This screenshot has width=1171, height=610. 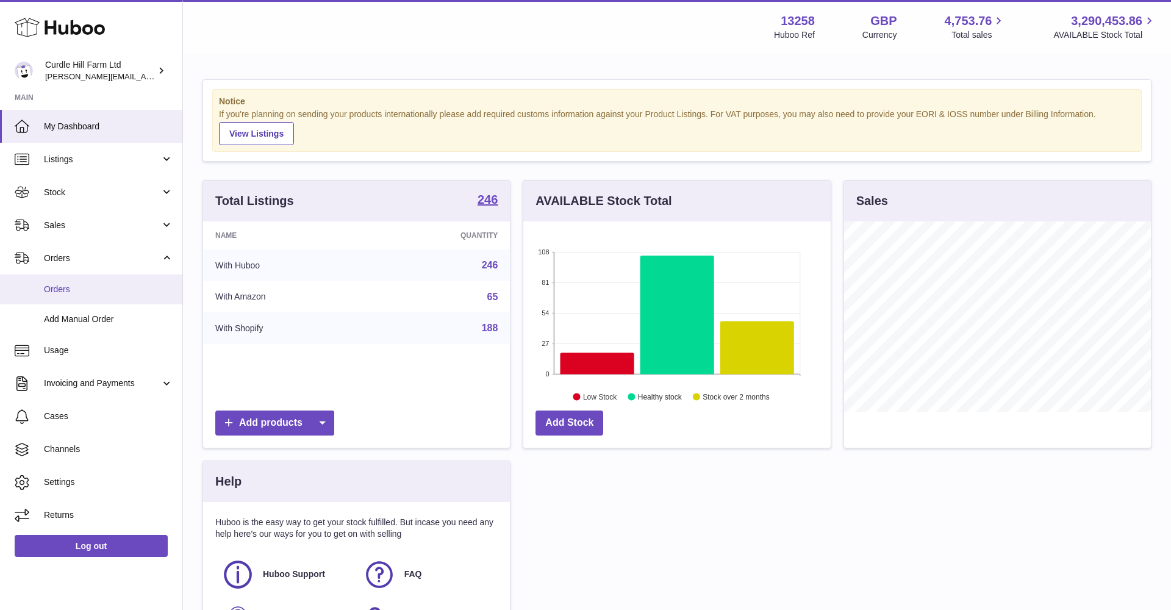 What do you see at coordinates (879, 35) in the screenshot?
I see `div: Currency` at bounding box center [879, 35].